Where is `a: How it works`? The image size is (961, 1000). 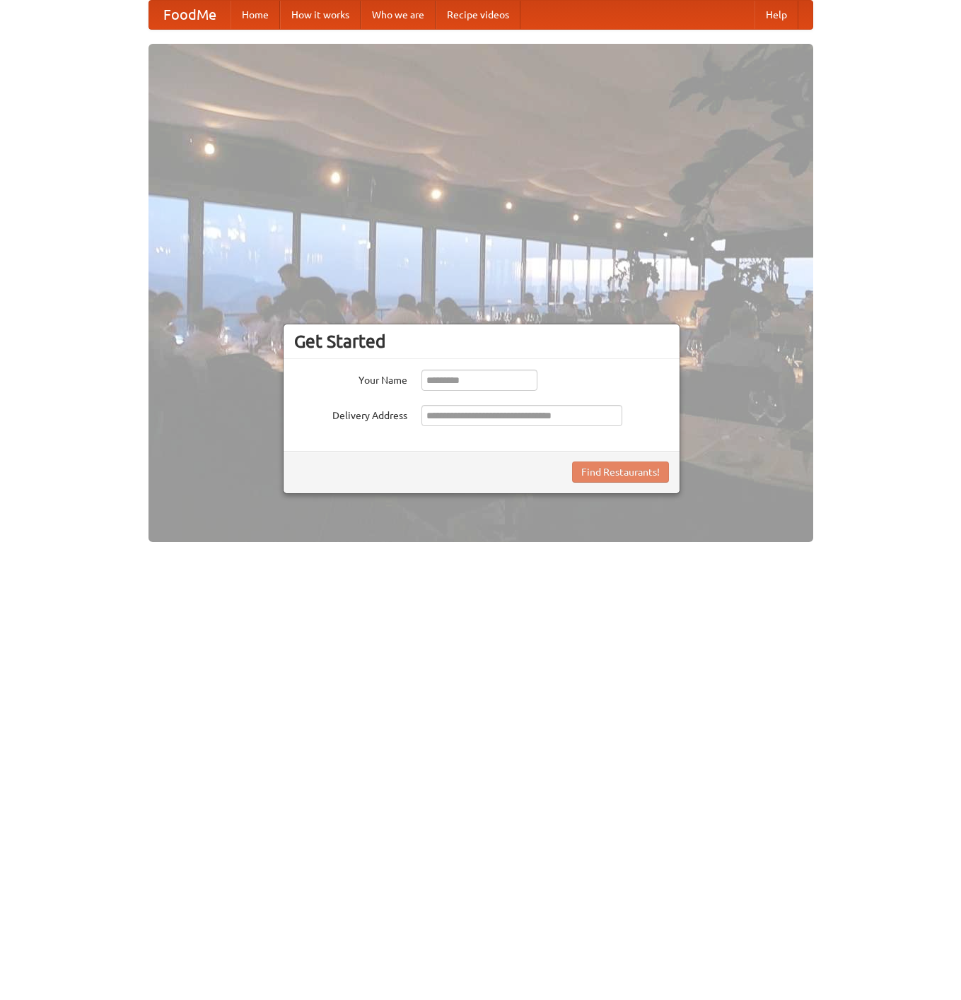
a: How it works is located at coordinates (320, 15).